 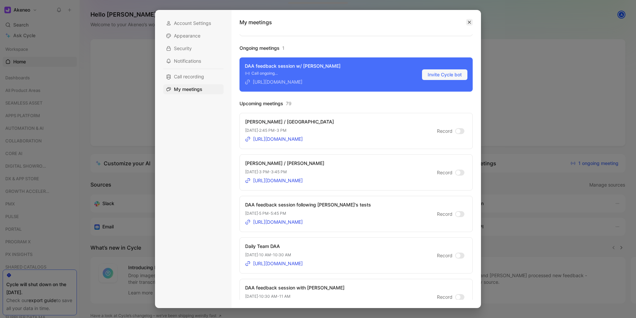 What do you see at coordinates (194, 48) in the screenshot?
I see `div: Security` at bounding box center [194, 48].